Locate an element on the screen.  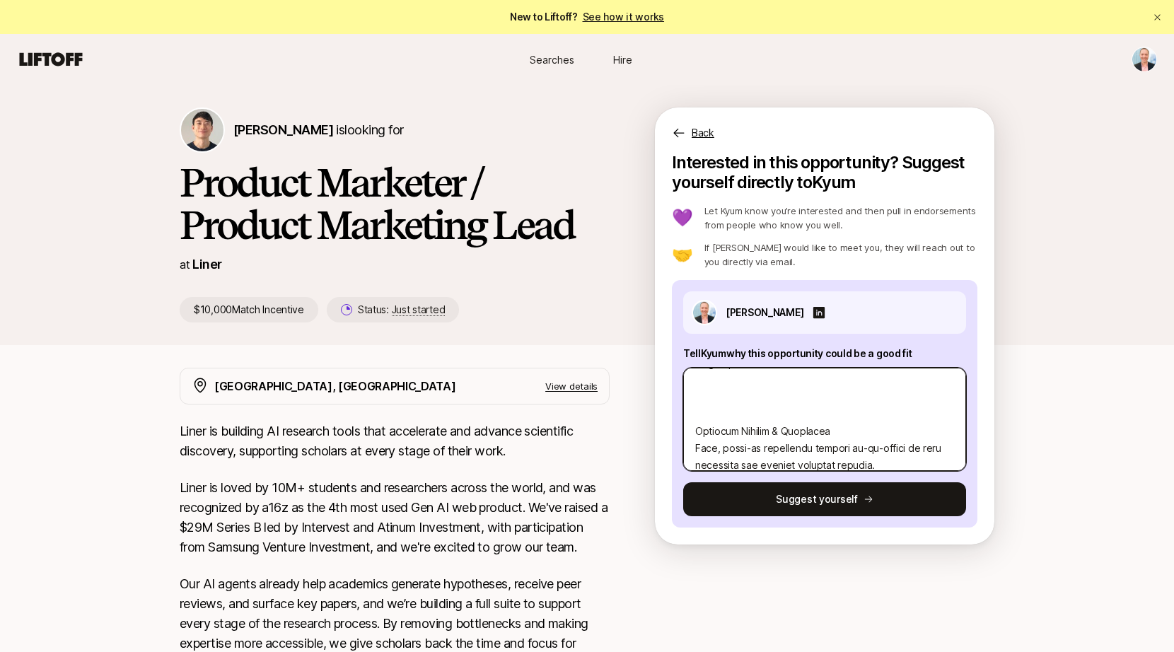
p: Liner is loved by 10M+ students and researchers across the world, and was recognized by a16z as t... is located at coordinates (395, 518).